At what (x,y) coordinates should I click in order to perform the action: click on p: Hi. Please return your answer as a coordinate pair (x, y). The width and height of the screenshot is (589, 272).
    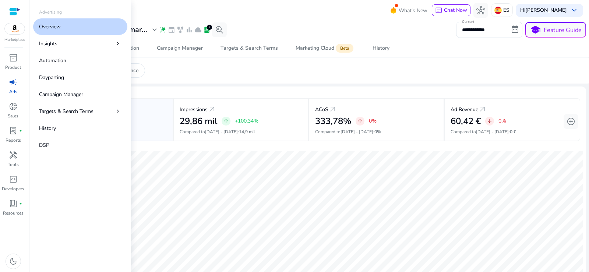
    Looking at the image, I should click on (544, 10).